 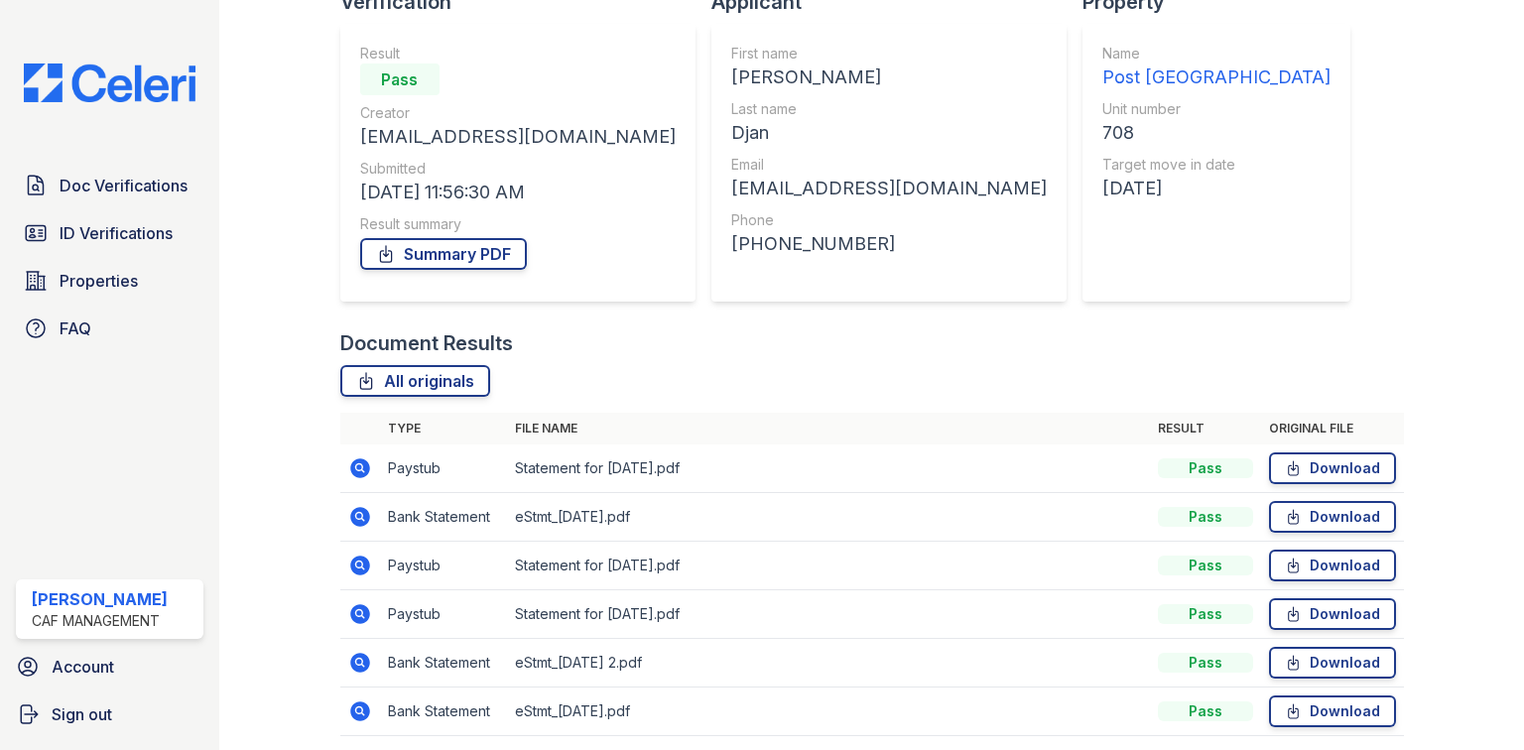 What do you see at coordinates (109, 185) in the screenshot?
I see `a: Doc Verifications` at bounding box center [109, 185].